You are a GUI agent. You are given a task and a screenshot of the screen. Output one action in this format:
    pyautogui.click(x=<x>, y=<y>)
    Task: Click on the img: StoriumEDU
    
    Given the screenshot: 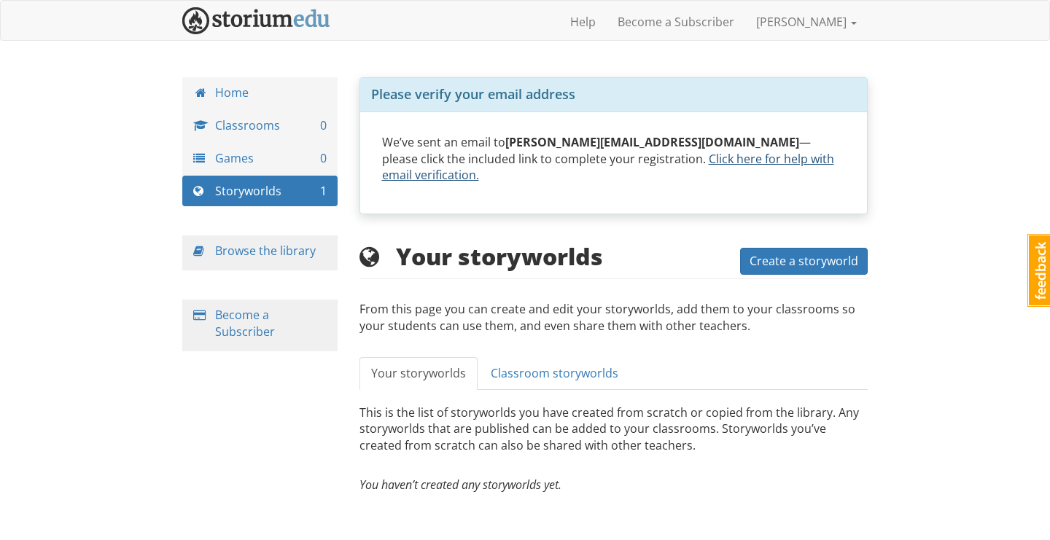 What is the action you would take?
    pyautogui.click(x=256, y=20)
    